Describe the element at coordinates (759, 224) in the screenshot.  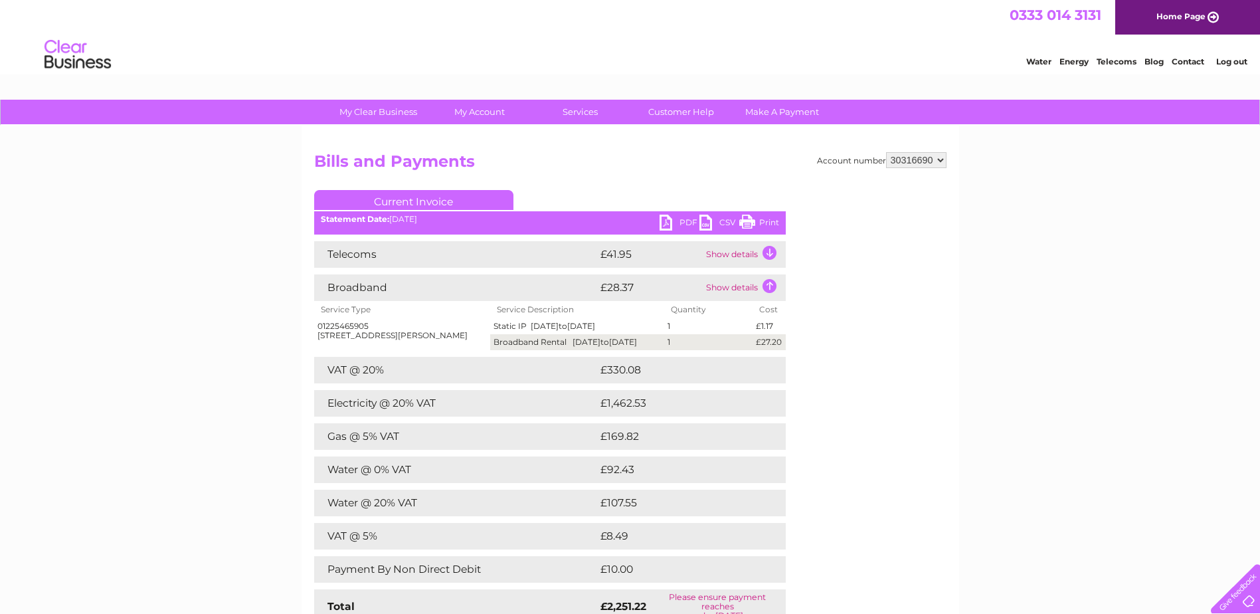
I see `a: Print` at that location.